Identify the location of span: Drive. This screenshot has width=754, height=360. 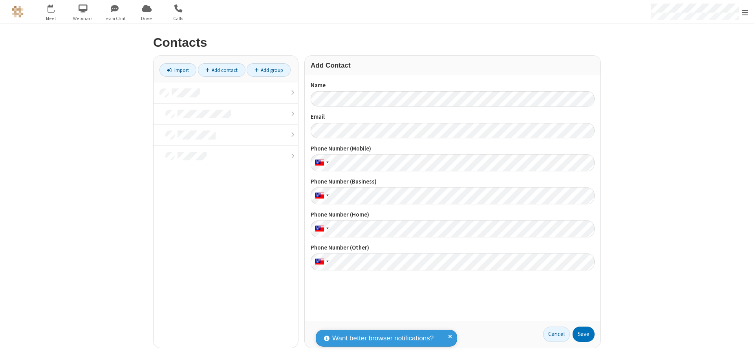
(146, 18).